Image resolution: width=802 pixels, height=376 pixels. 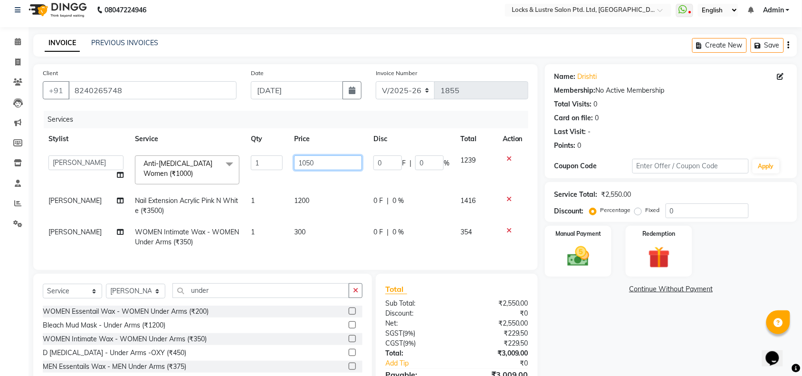 What do you see at coordinates (56, 90) in the screenshot?
I see `button: +91` at bounding box center [56, 90].